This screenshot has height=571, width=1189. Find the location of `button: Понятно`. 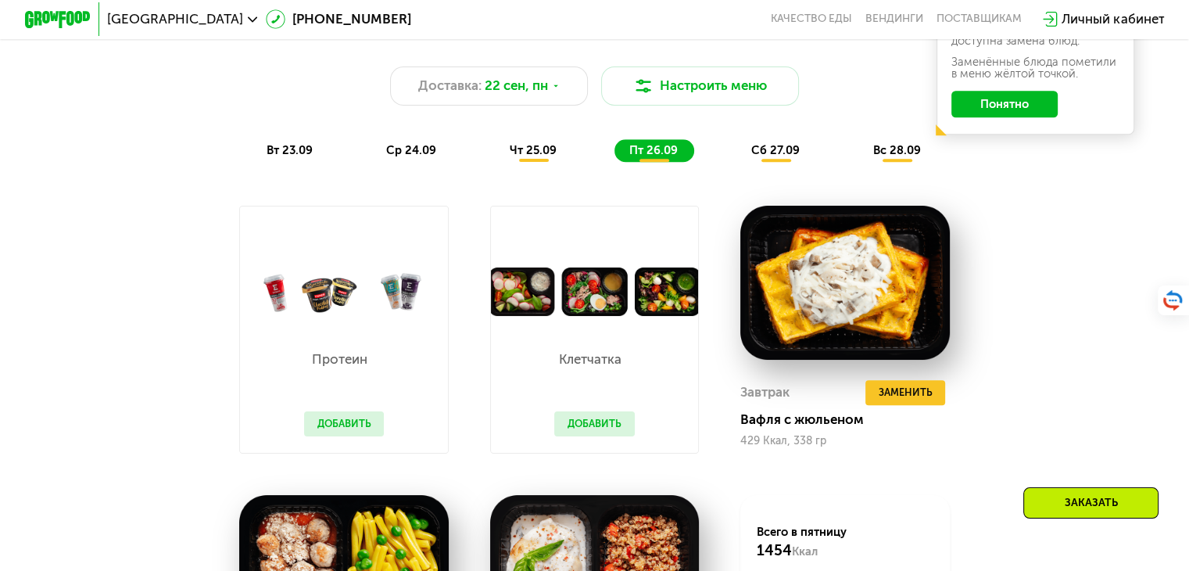

button: Понятно is located at coordinates (1004, 104).